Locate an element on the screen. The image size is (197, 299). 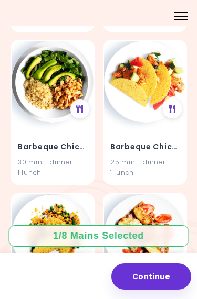
div: 25 min | 1 dinner + 1 lunch is located at coordinates (145, 168).